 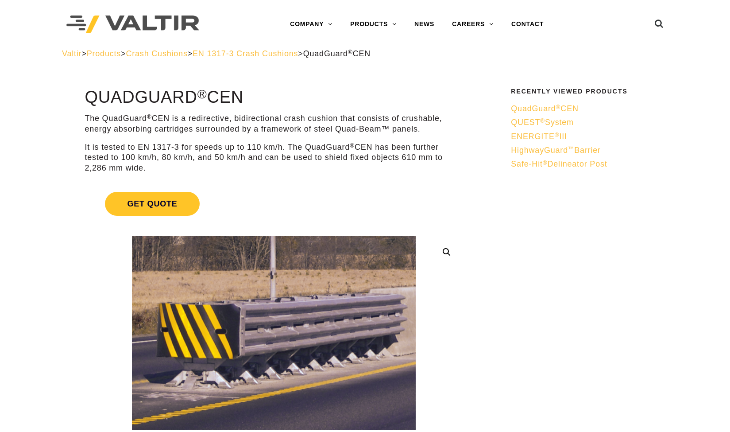 I want to click on a: Get Quote, so click(x=274, y=204).